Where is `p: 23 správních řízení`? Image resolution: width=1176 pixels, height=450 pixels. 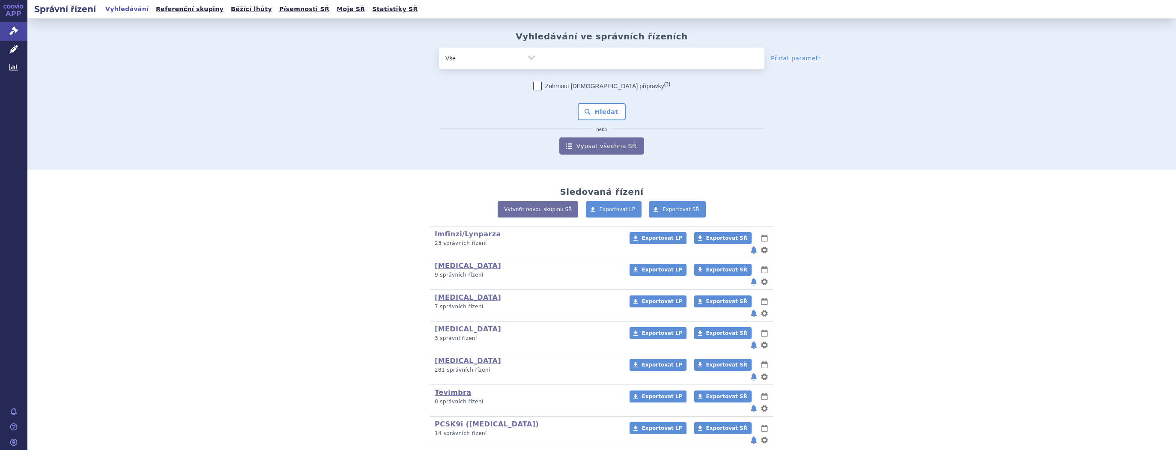
p: 23 správních řízení is located at coordinates (526, 243).